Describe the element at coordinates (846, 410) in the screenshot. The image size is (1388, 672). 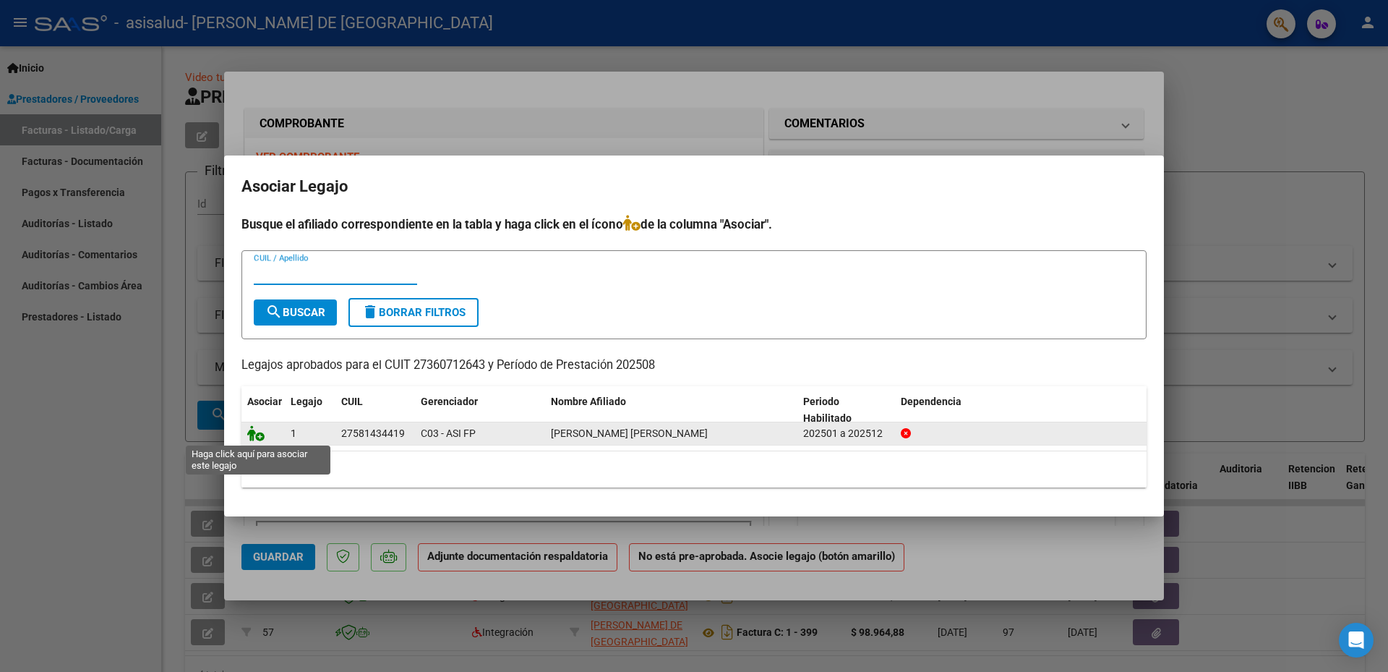
I see `datatable-header-cell: Periodo Habilitado` at that location.